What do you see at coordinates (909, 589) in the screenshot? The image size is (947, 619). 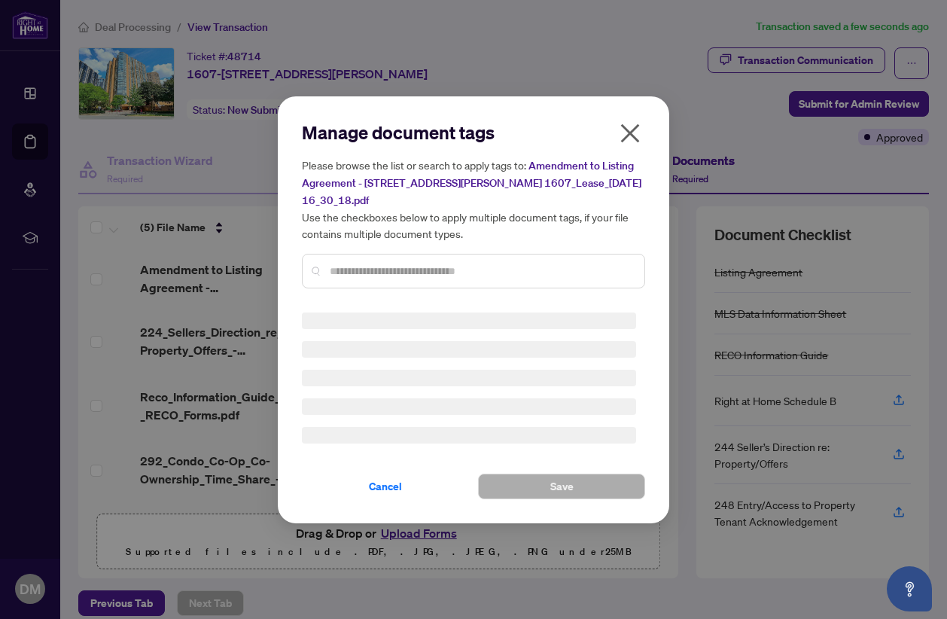 I see `button: Open asap` at bounding box center [909, 589].